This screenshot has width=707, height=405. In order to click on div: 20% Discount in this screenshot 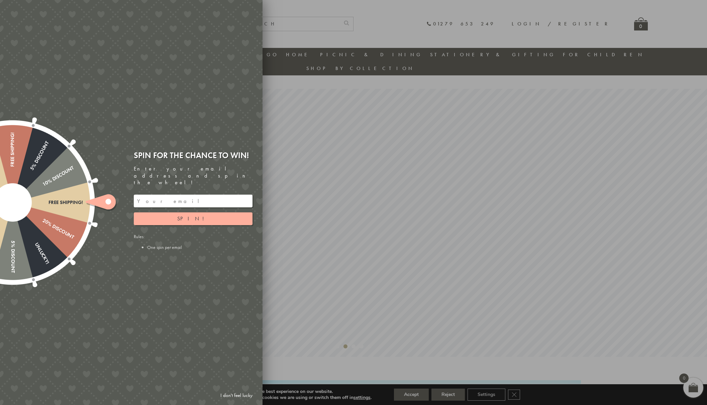, I will do `click(43, 220)`.